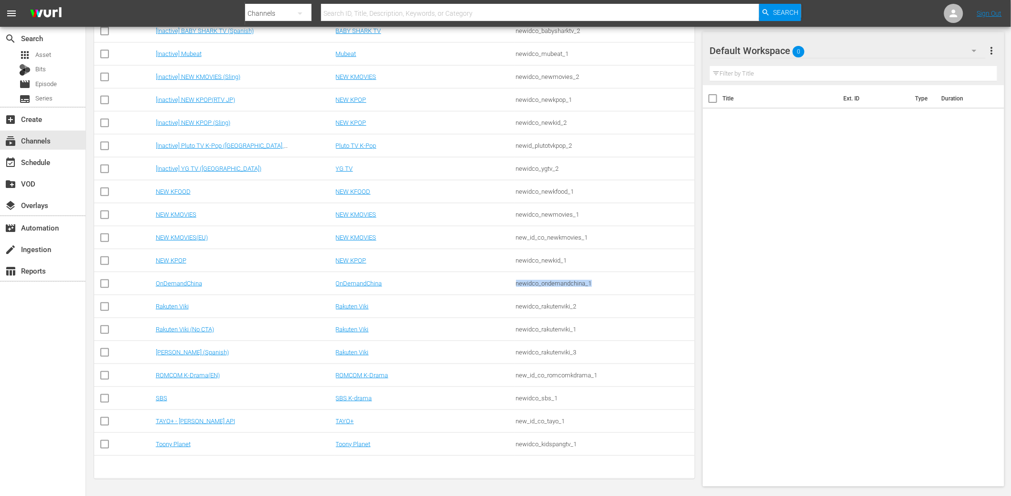 The height and width of the screenshot is (496, 1011). I want to click on span: menu, so click(11, 13).